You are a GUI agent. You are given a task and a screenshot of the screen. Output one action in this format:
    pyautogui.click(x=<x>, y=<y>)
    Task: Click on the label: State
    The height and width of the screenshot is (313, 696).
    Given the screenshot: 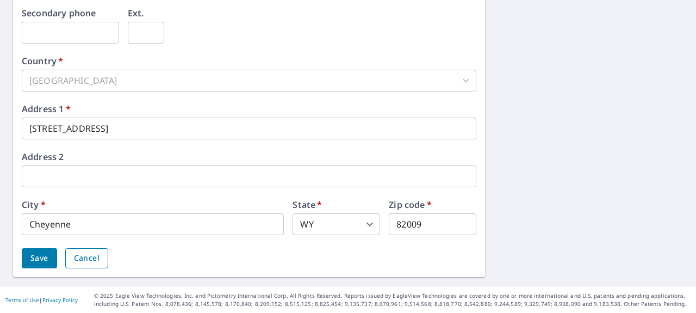 What is the action you would take?
    pyautogui.click(x=307, y=204)
    